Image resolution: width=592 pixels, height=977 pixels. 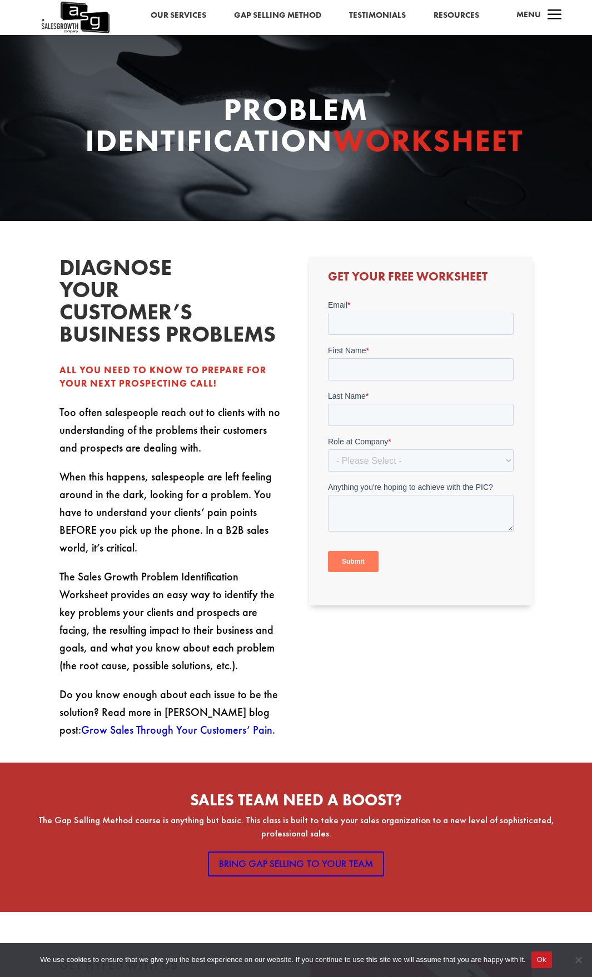 What do you see at coordinates (171, 627) in the screenshot?
I see `p: The Sales Growth Problem Identification Worksheet provides an easy way to identify the key proble...` at bounding box center [171, 627].